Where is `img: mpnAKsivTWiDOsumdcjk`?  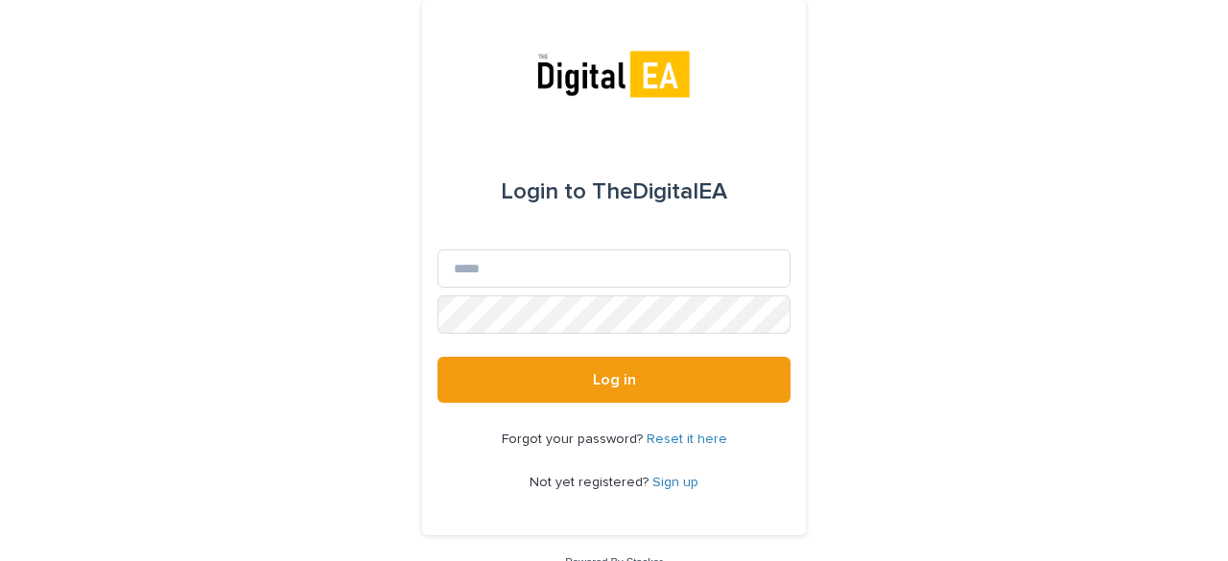
img: mpnAKsivTWiDOsumdcjk is located at coordinates (614, 75).